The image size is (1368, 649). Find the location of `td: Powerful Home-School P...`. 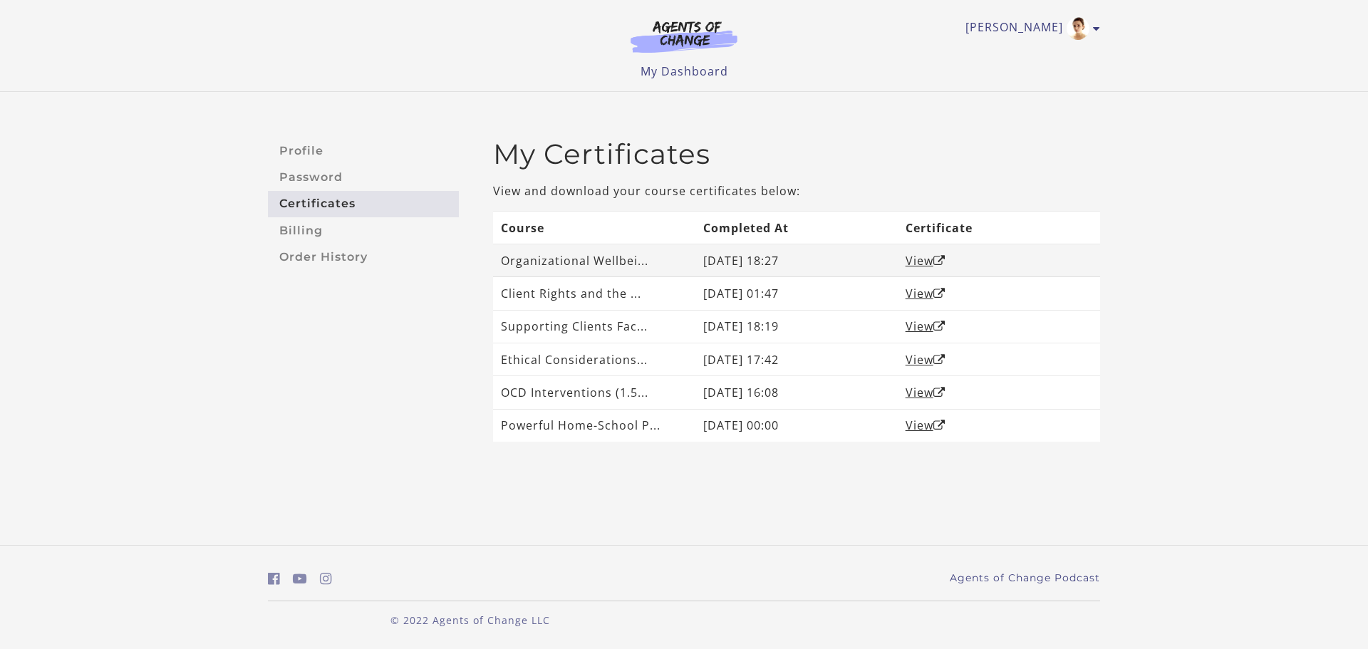

td: Powerful Home-School P... is located at coordinates (594, 425).